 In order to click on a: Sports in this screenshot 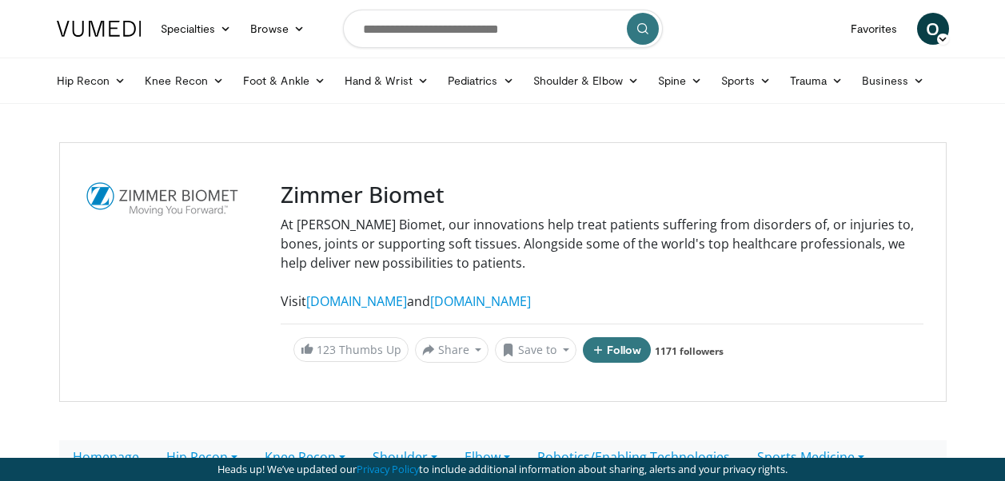, I will do `click(746, 81)`.